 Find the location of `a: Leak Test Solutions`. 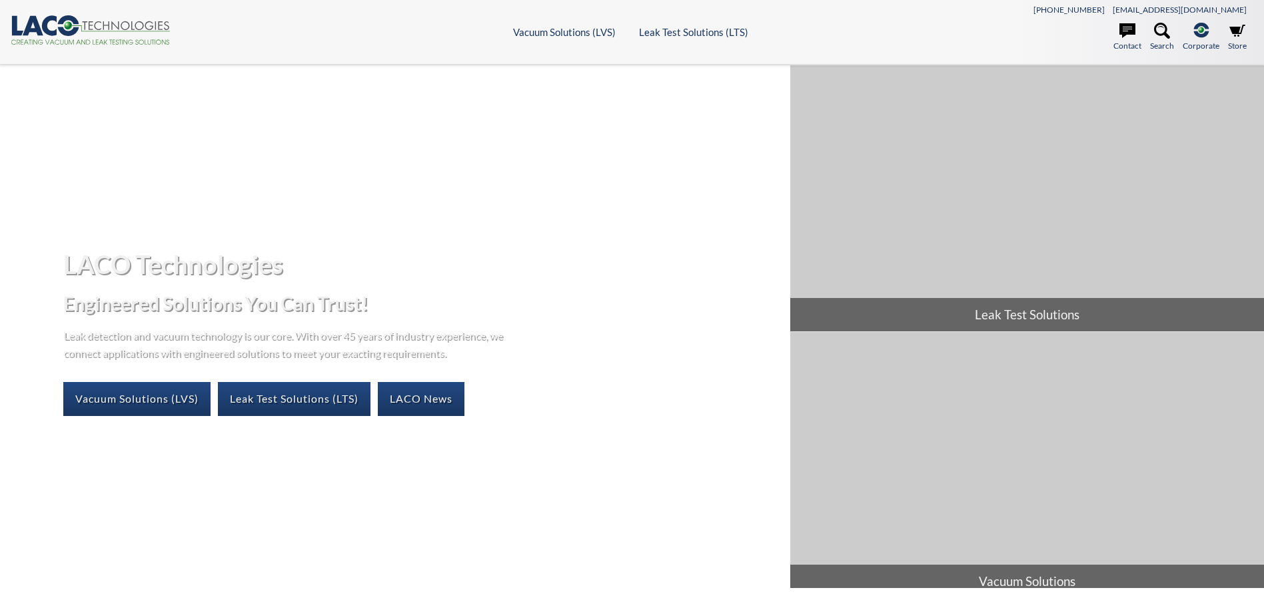

a: Leak Test Solutions is located at coordinates (1027, 198).